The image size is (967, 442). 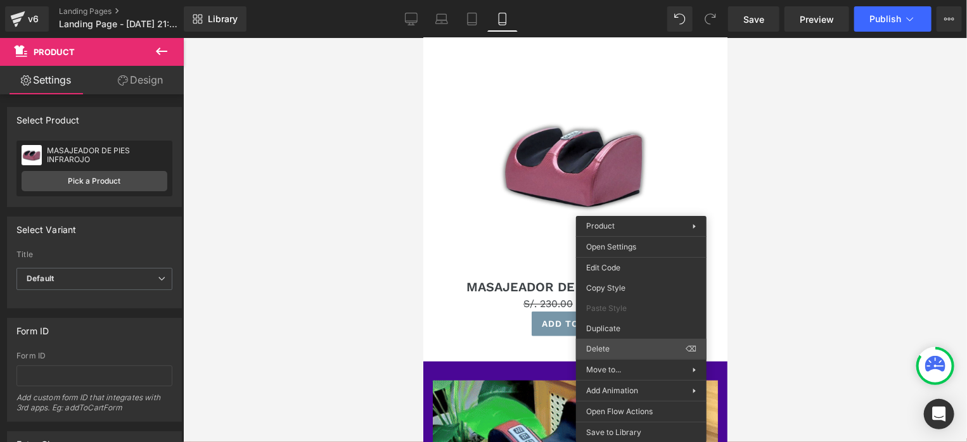 I want to click on span: Publish, so click(x=885, y=19).